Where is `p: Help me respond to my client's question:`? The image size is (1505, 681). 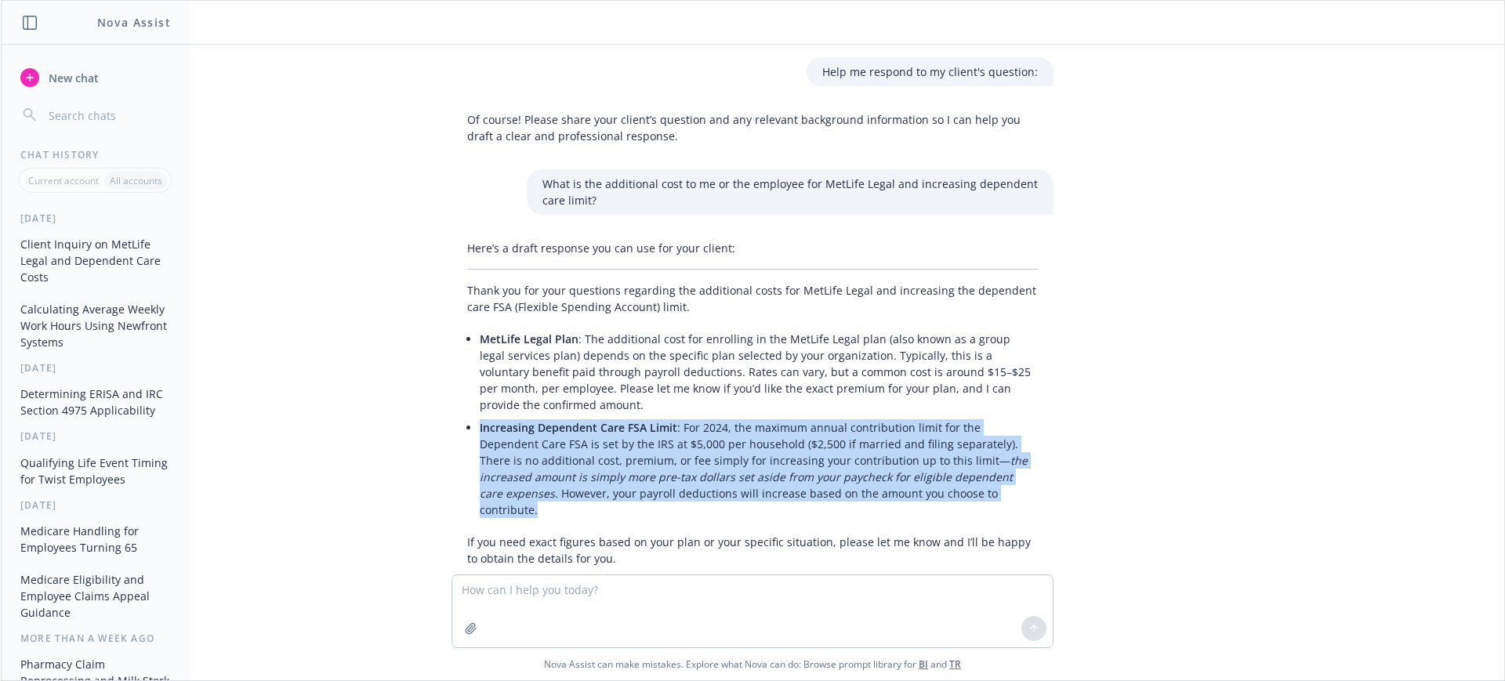
p: Help me respond to my client's question: is located at coordinates (930, 71).